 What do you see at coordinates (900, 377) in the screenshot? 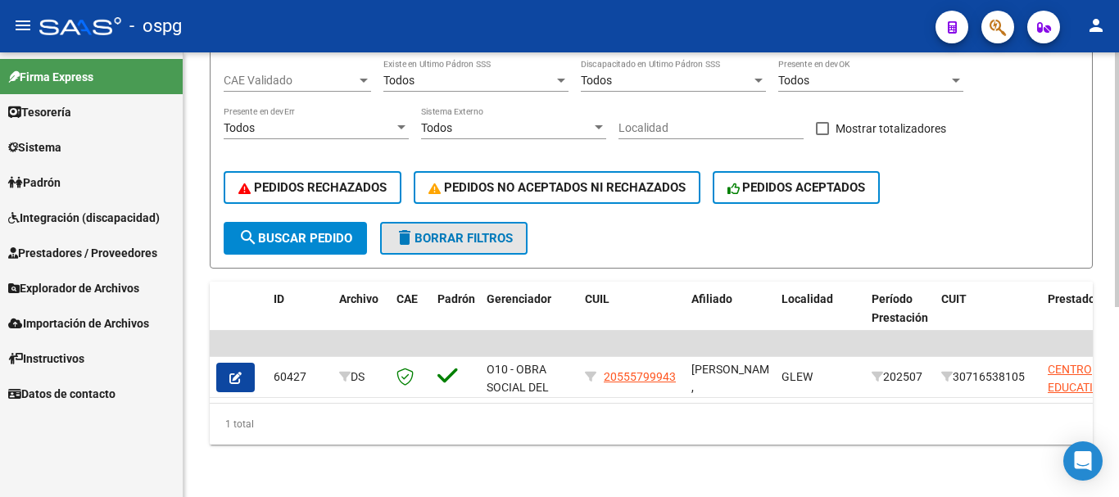
I see `div: 202507` at bounding box center [900, 377].